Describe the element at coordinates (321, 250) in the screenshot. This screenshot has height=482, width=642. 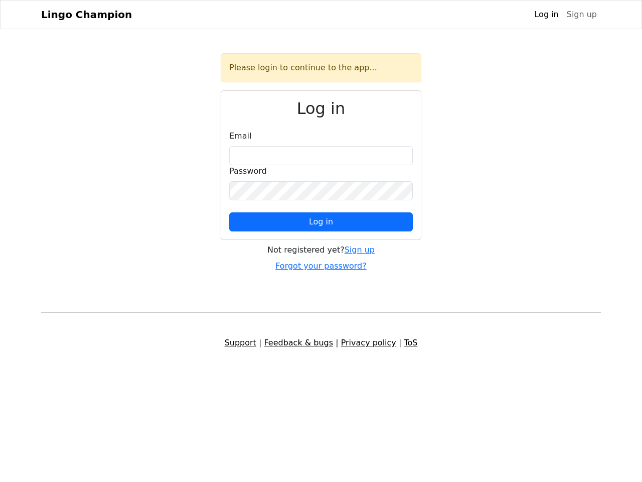
I see `div: Not registered yet?` at that location.